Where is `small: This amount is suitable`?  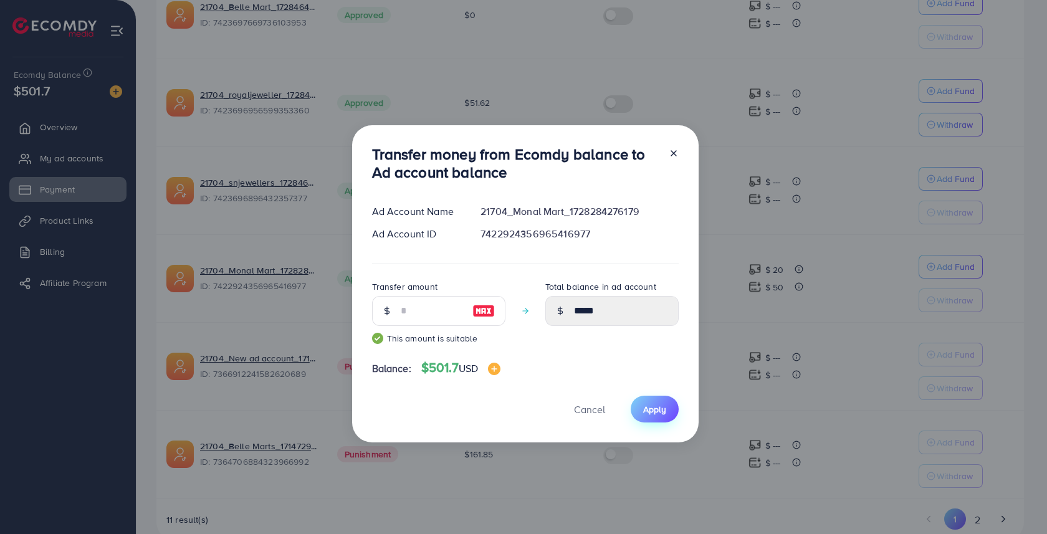
small: This amount is suitable is located at coordinates (439, 338).